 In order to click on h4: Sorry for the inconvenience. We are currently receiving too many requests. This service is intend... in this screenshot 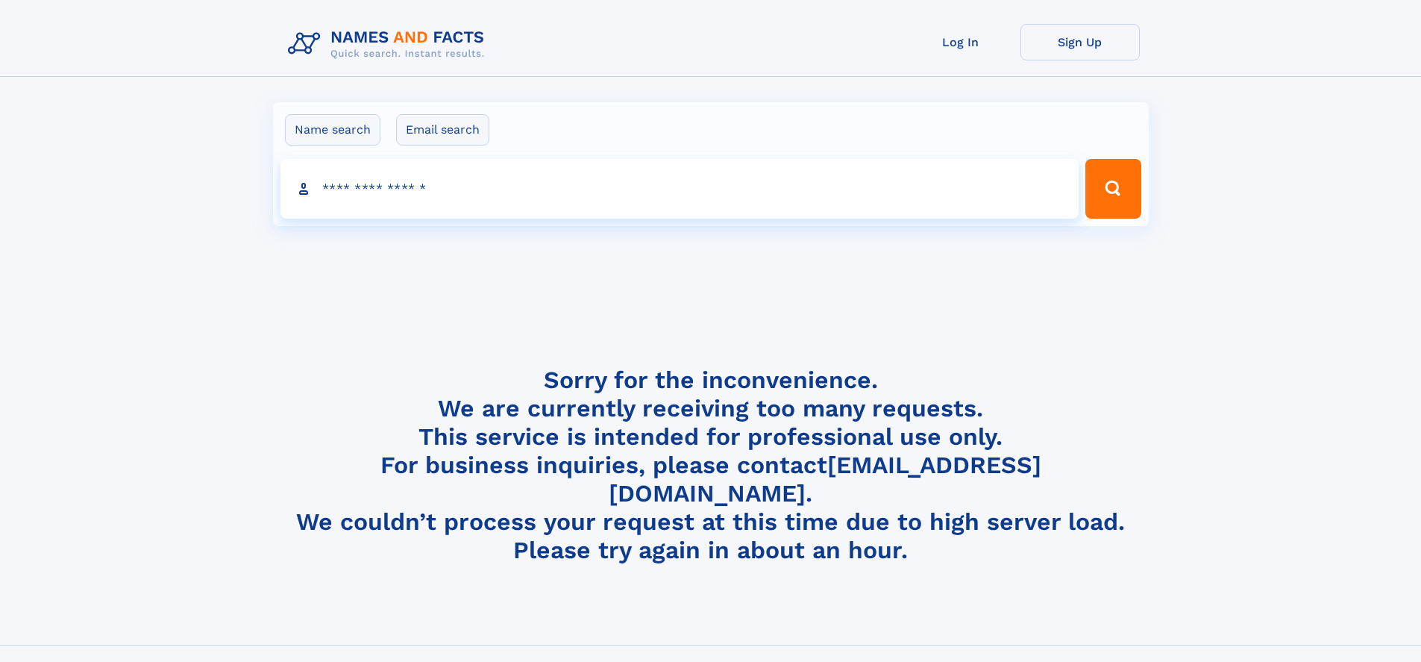, I will do `click(711, 465)`.